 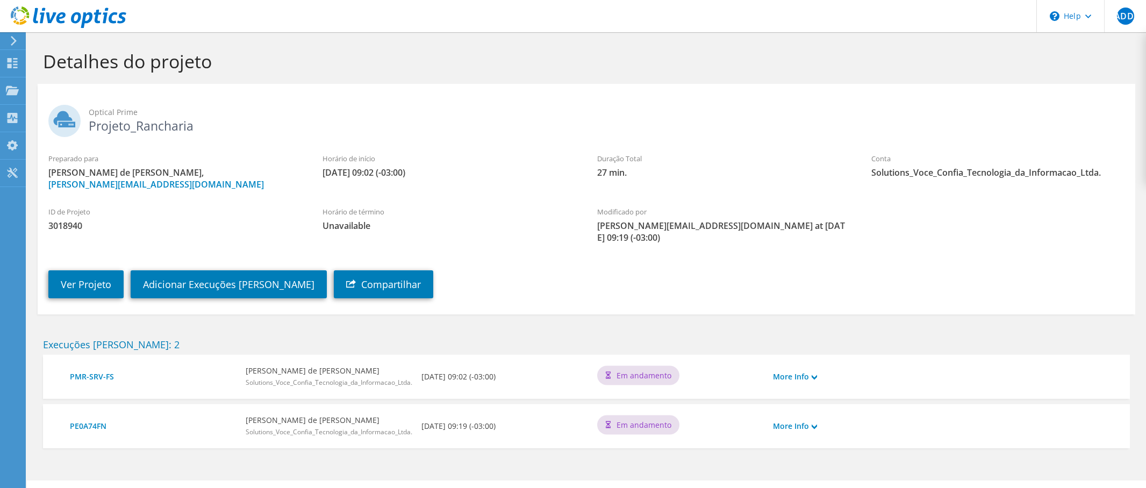 I want to click on span: ADDJ, so click(x=1126, y=16).